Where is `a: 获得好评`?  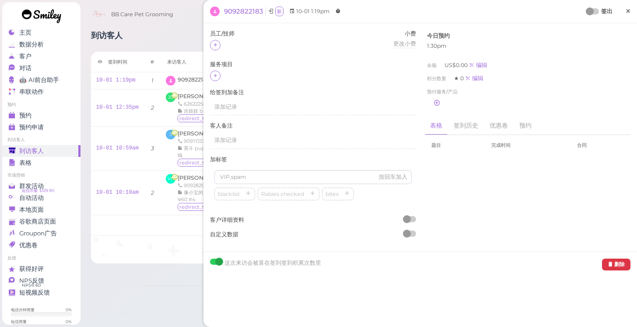
a: 获得好评 is located at coordinates (41, 268).